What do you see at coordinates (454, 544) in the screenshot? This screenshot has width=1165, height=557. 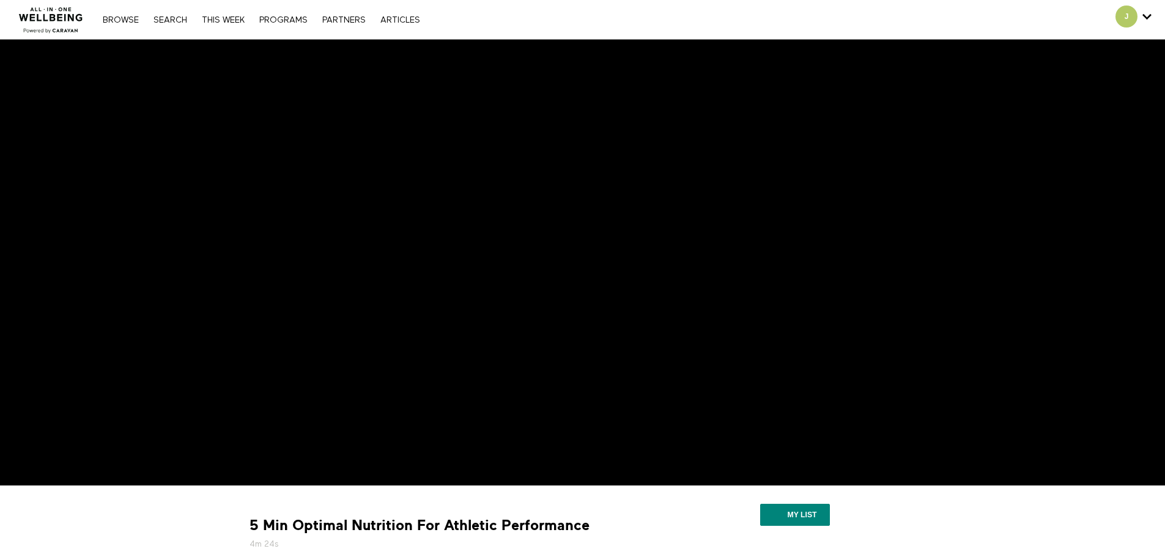 I see `h5: 4m 24s` at bounding box center [454, 544].